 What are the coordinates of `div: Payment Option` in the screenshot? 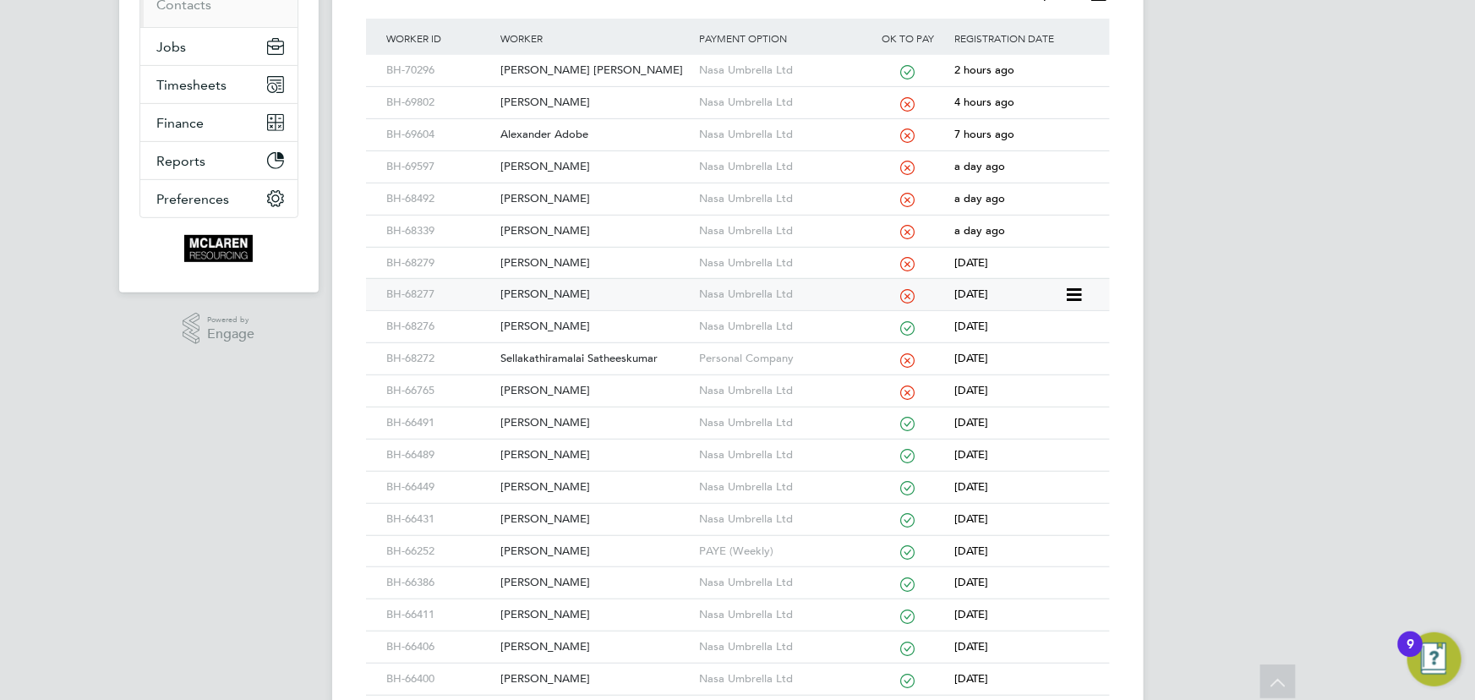 It's located at (780, 38).